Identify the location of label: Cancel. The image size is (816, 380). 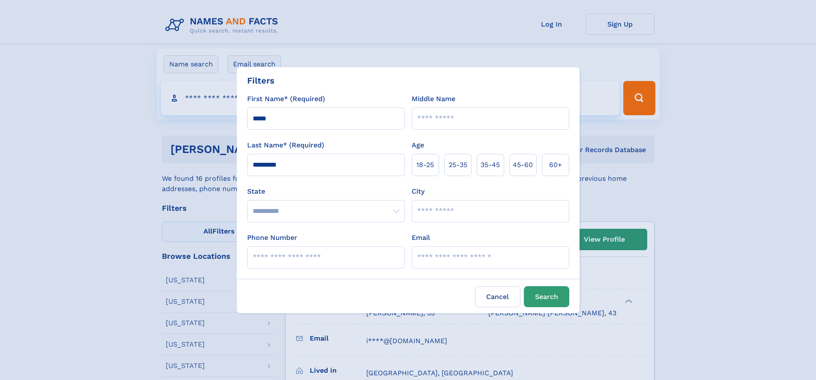
(497, 296).